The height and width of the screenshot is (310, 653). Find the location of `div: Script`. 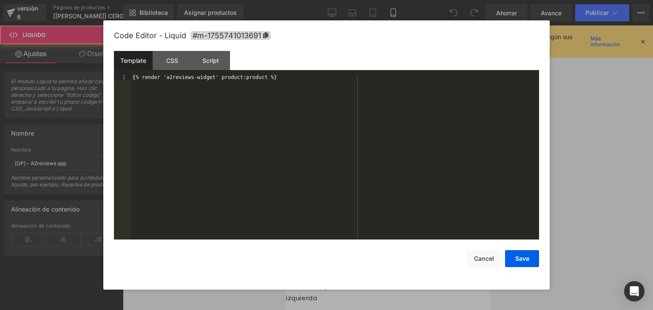

div: Script is located at coordinates (210, 60).